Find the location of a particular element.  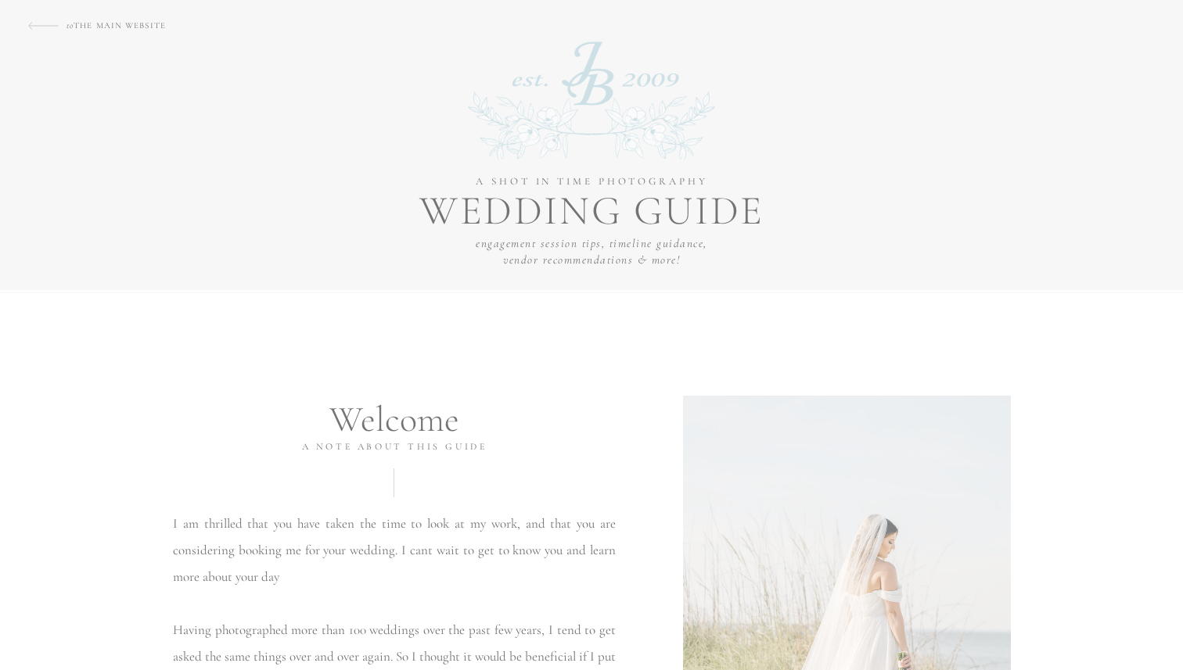

a: toTHE MAIN WEBSITE is located at coordinates (135, 23).